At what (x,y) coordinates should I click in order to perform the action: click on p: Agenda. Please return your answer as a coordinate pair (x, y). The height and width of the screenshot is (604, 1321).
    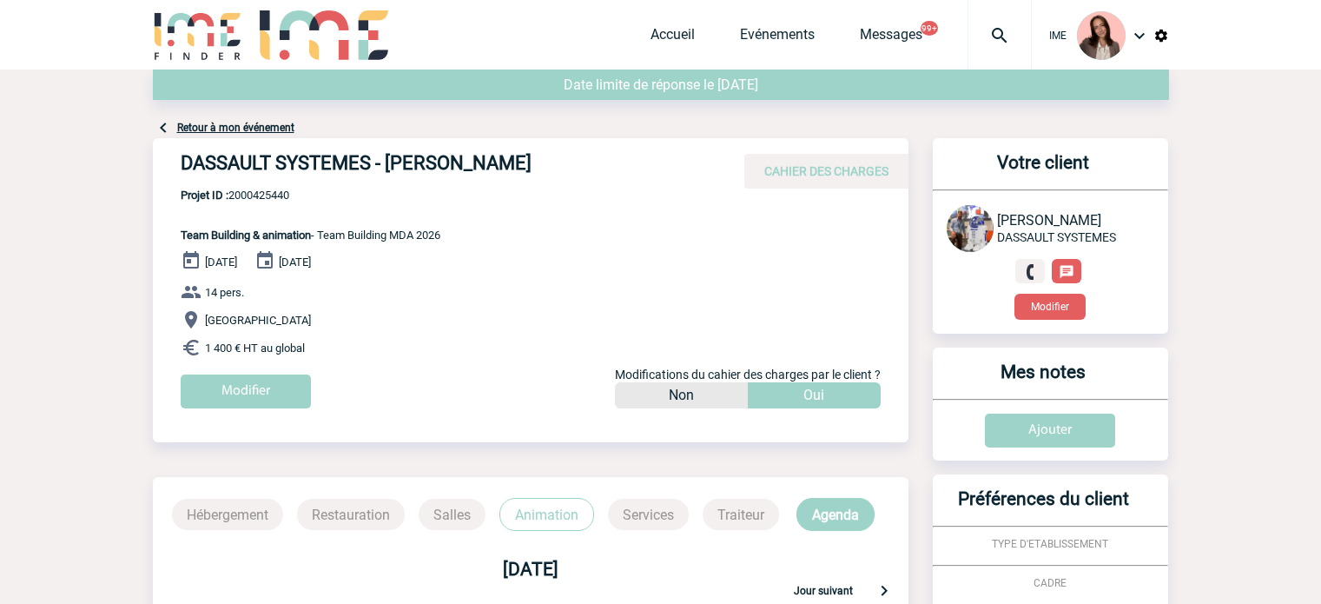
    Looking at the image, I should click on (836, 514).